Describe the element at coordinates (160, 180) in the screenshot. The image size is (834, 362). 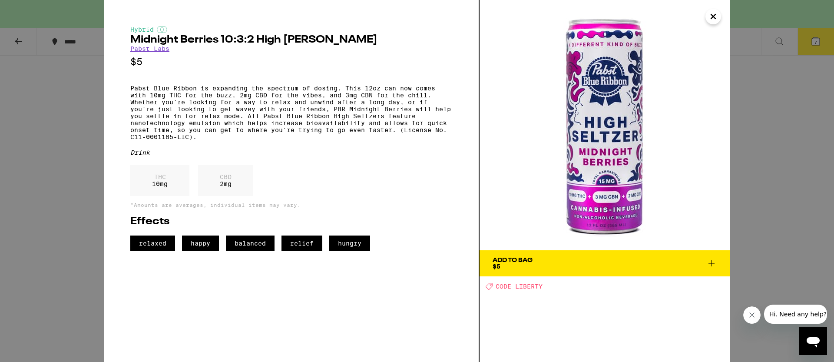
I see `div: 10 mg` at that location.